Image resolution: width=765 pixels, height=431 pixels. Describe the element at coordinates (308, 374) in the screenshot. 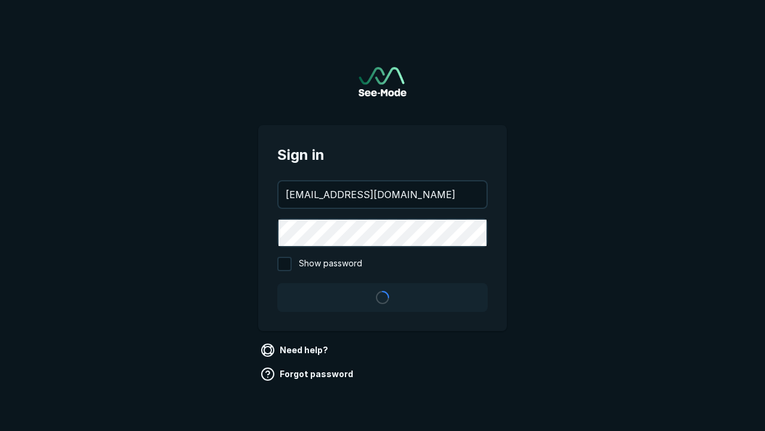

I see `a: Forgot password` at that location.